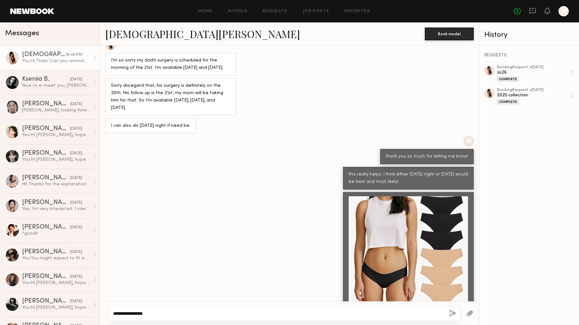  What do you see at coordinates (56, 209) in the screenshot?
I see `div: Yes, I’m very interested. I saw your instagram and your work looks beautiful.` at bounding box center [56, 209].